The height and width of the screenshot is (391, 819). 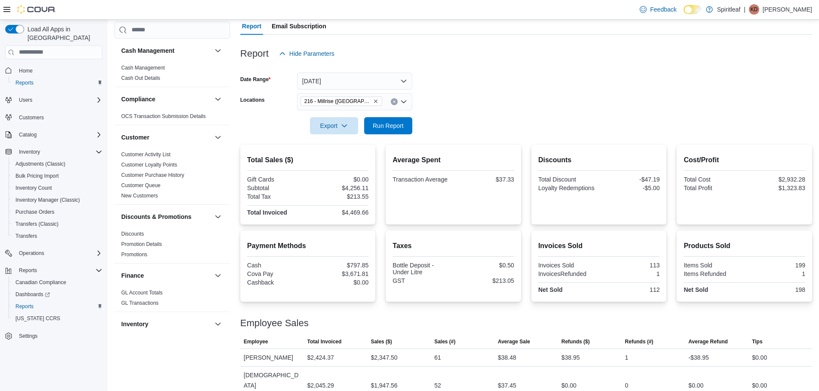 What do you see at coordinates (142, 293) in the screenshot?
I see `a: GL Account Totals` at bounding box center [142, 293].